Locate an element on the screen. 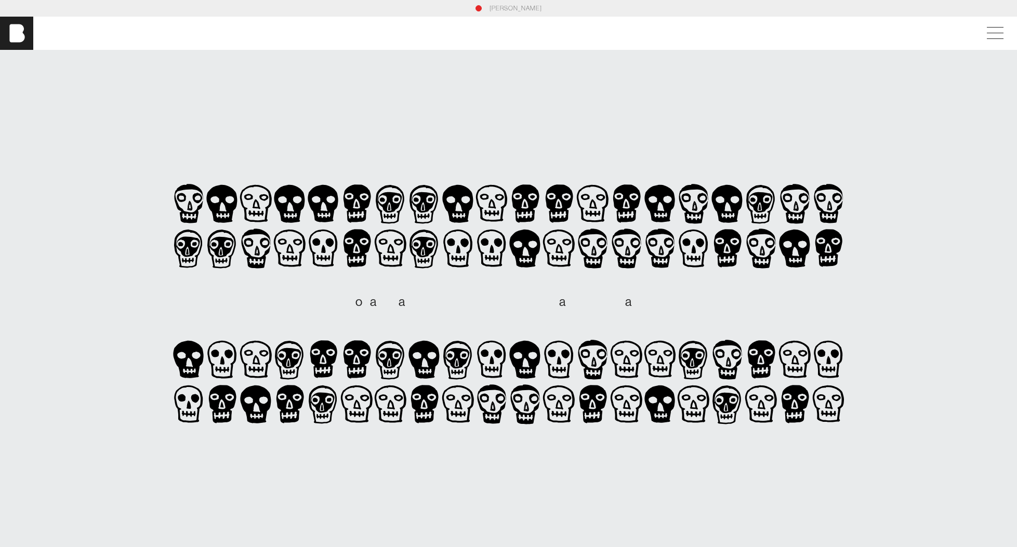 The image size is (1017, 547). span: o is located at coordinates (359, 301).